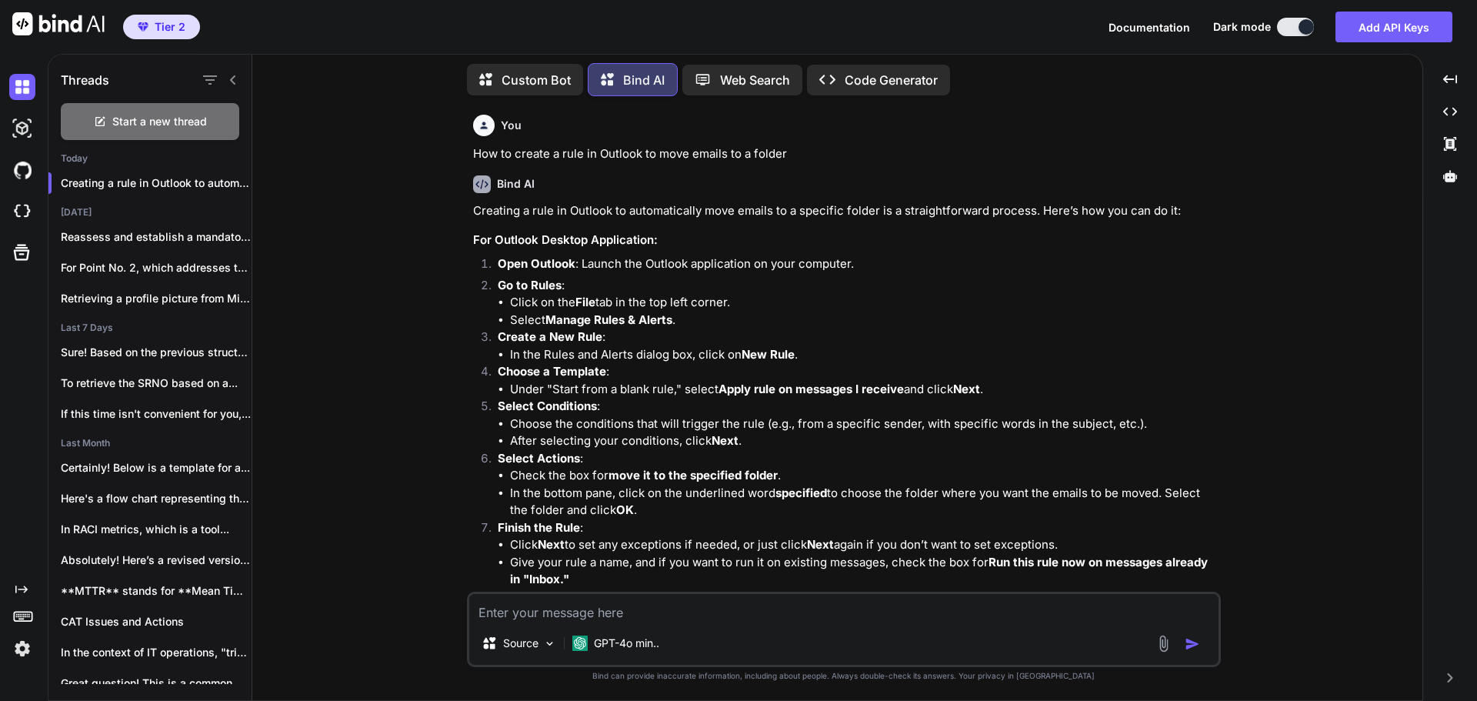 This screenshot has width=1477, height=701. Describe the element at coordinates (150, 158) in the screenshot. I see `h2: Today` at that location.